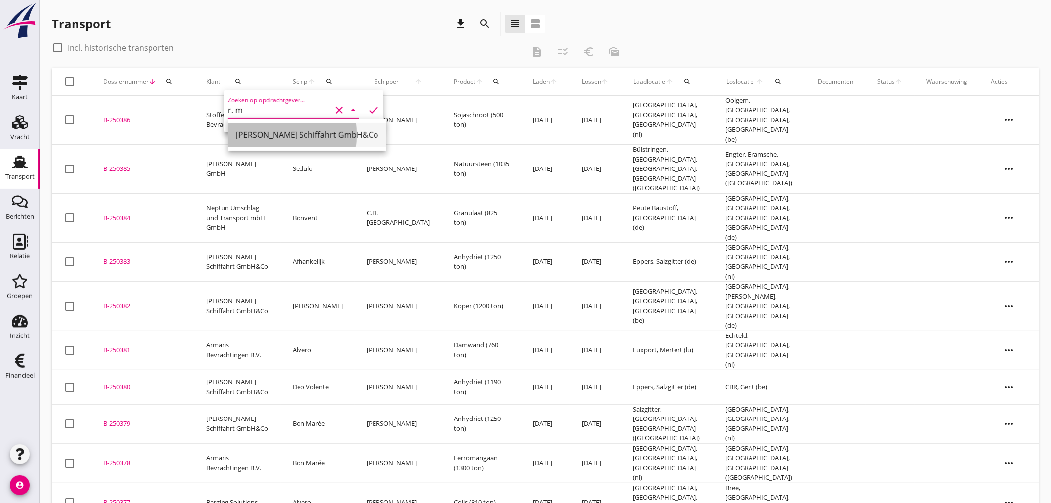 This screenshot has width=1051, height=503. What do you see at coordinates (481, 306) in the screenshot?
I see `td: Koper (1200 ton)` at bounding box center [481, 306].